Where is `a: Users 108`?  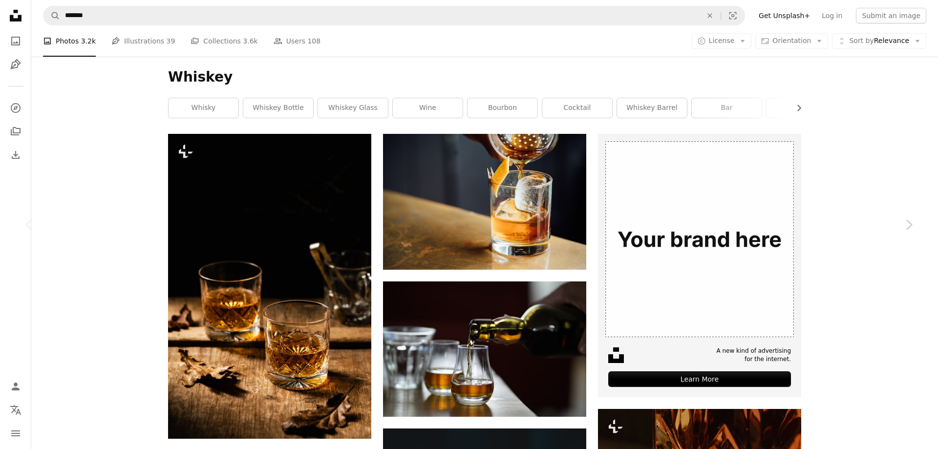
a: Users 108 is located at coordinates (297, 41).